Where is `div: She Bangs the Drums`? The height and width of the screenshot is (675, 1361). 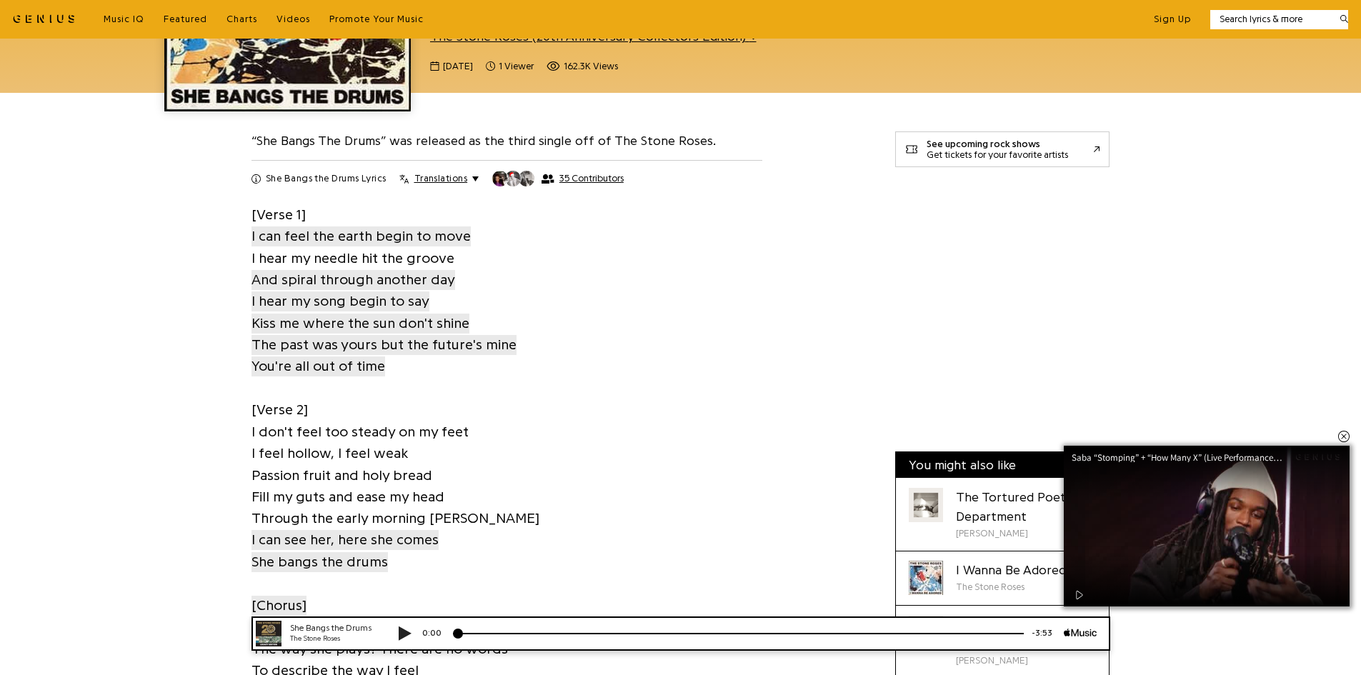 div: She Bangs the Drums is located at coordinates (93, 11).